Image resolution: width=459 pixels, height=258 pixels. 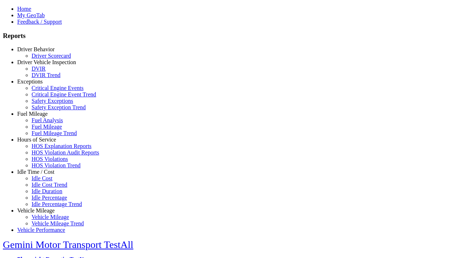 What do you see at coordinates (31, 15) in the screenshot?
I see `a: My GeoTab` at bounding box center [31, 15].